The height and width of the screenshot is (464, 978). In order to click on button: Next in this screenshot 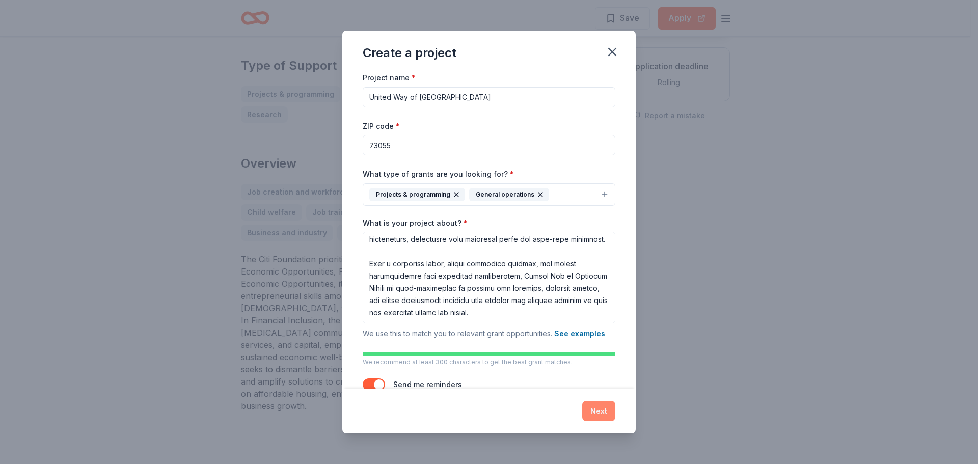, I will do `click(599, 411)`.